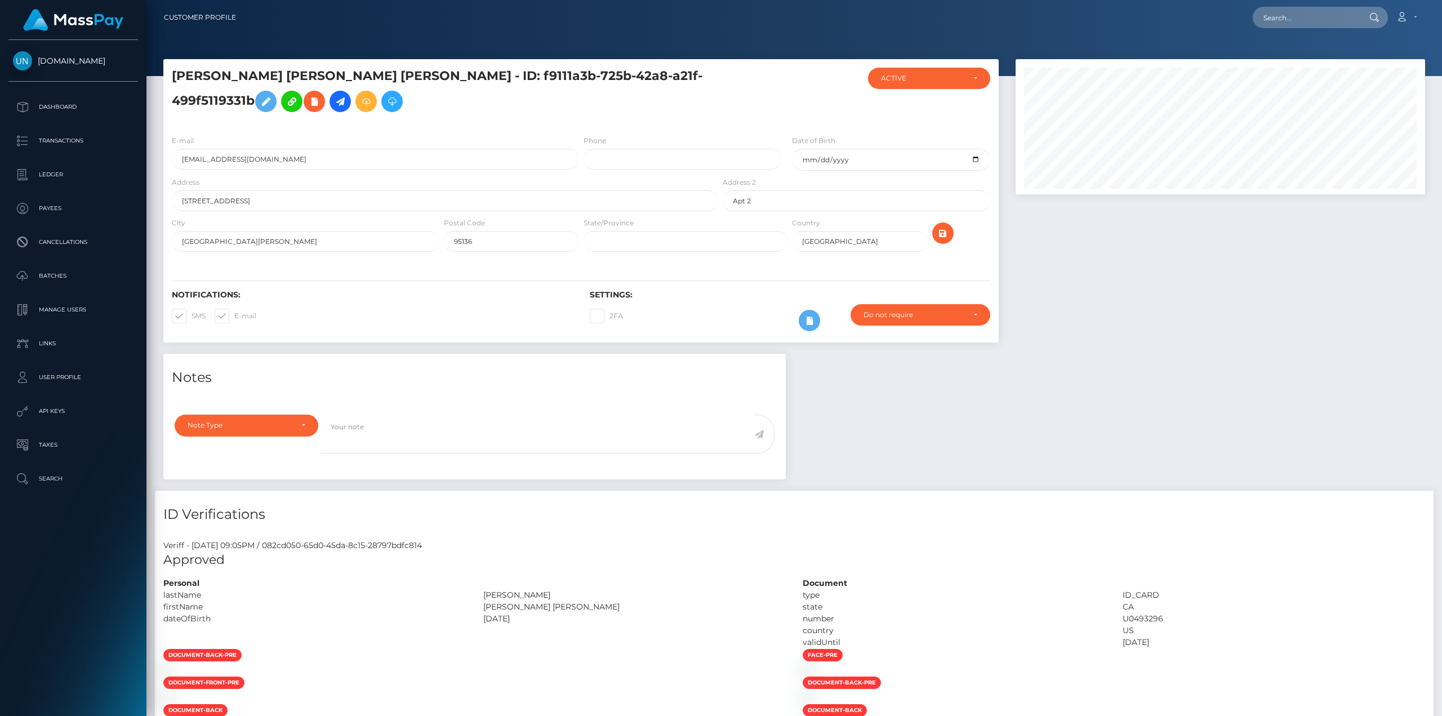  What do you see at coordinates (1274, 607) in the screenshot?
I see `div: CA` at bounding box center [1274, 607].